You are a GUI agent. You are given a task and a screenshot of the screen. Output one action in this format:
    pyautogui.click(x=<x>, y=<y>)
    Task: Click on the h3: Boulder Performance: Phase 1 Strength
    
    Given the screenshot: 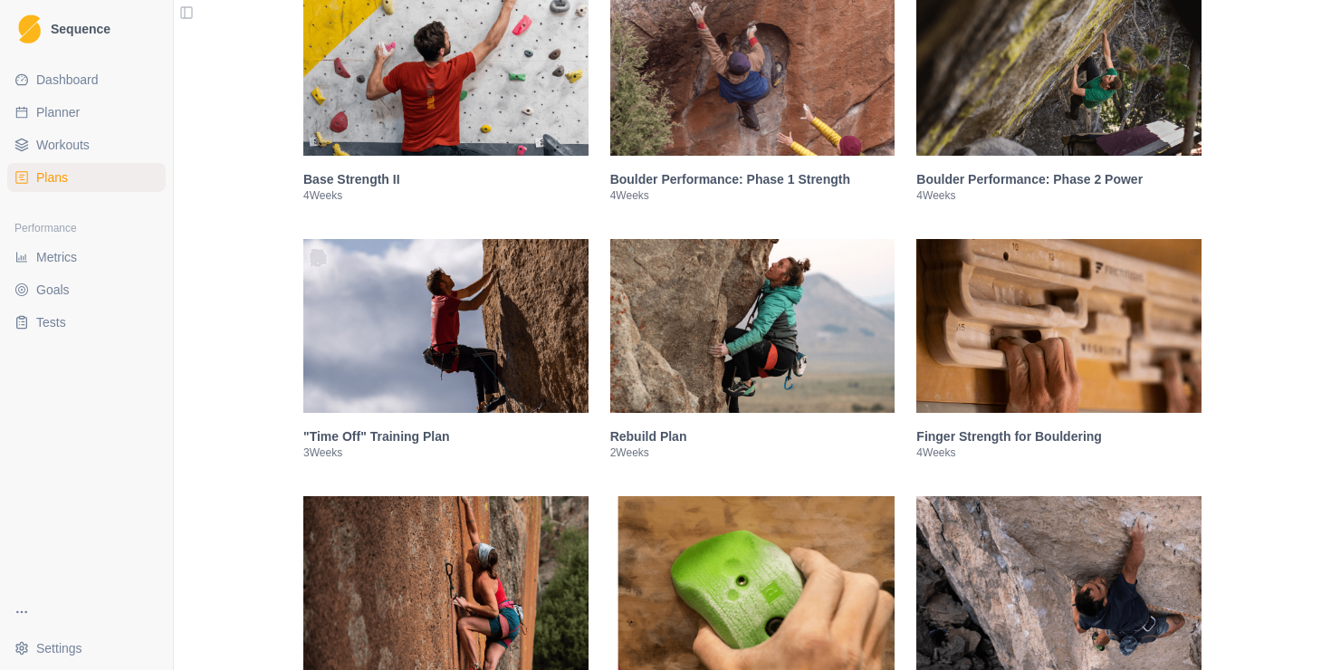 What is the action you would take?
    pyautogui.click(x=752, y=179)
    